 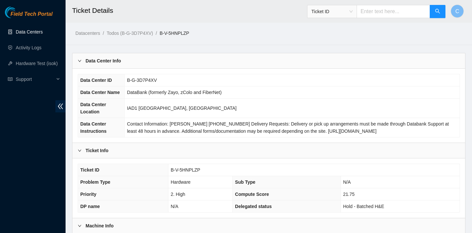 I want to click on a: Data Centers, so click(x=29, y=32).